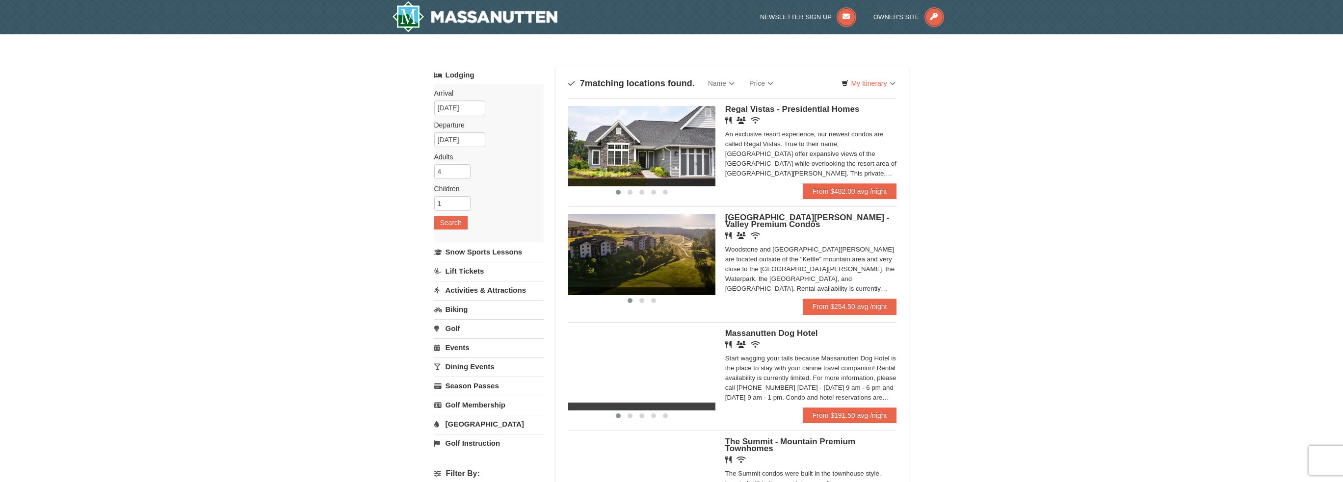 This screenshot has width=1343, height=482. What do you see at coordinates (790, 445) in the screenshot?
I see `span: The Summit - Mountain Premium Townhomes` at bounding box center [790, 445].